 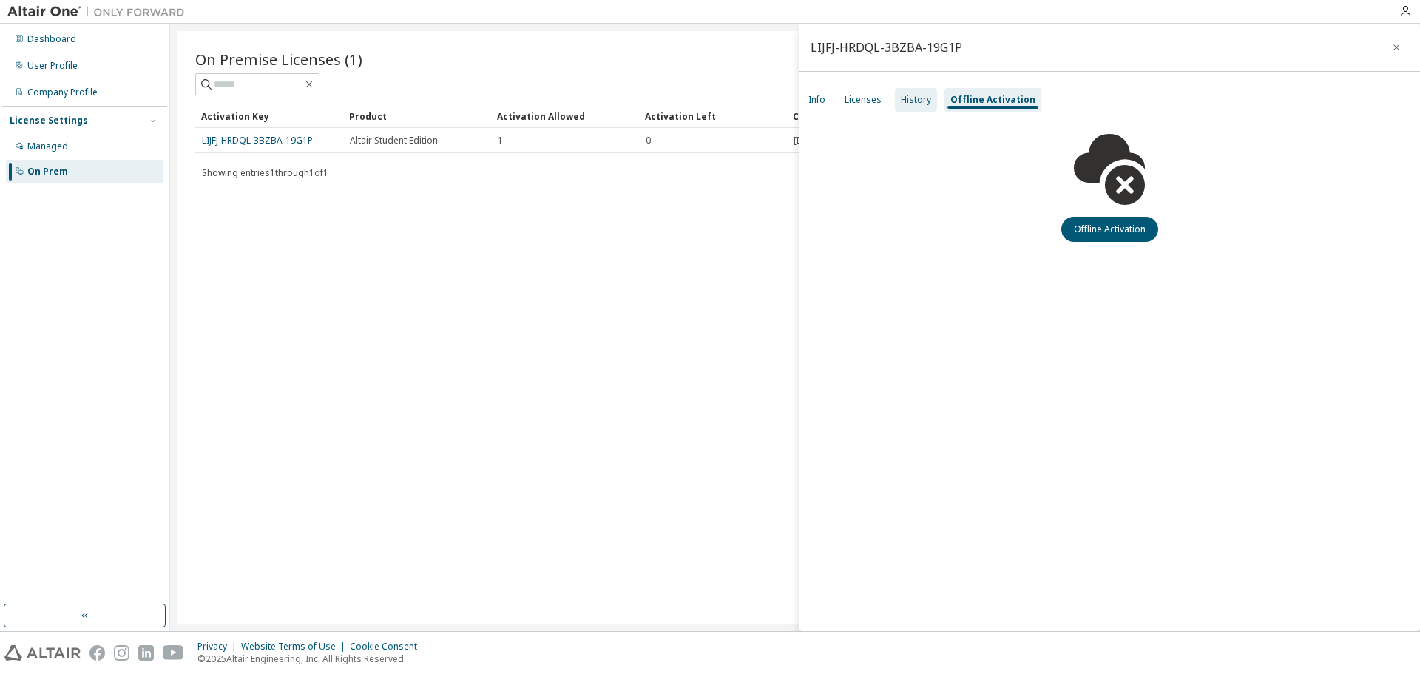 What do you see at coordinates (219, 647) in the screenshot?
I see `div: Privacy` at bounding box center [219, 647].